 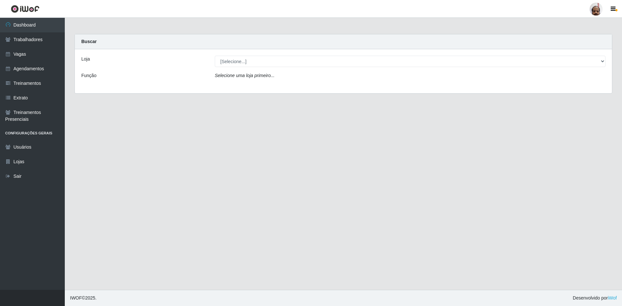 I want to click on i: Selecione uma loja primeiro..., so click(x=244, y=75).